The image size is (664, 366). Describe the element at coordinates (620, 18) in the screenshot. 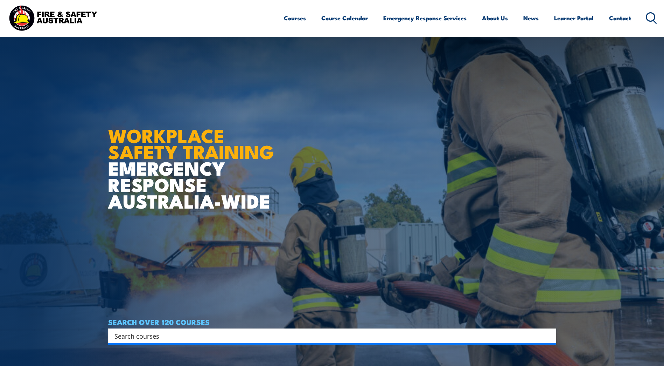

I see `a: Contact` at that location.